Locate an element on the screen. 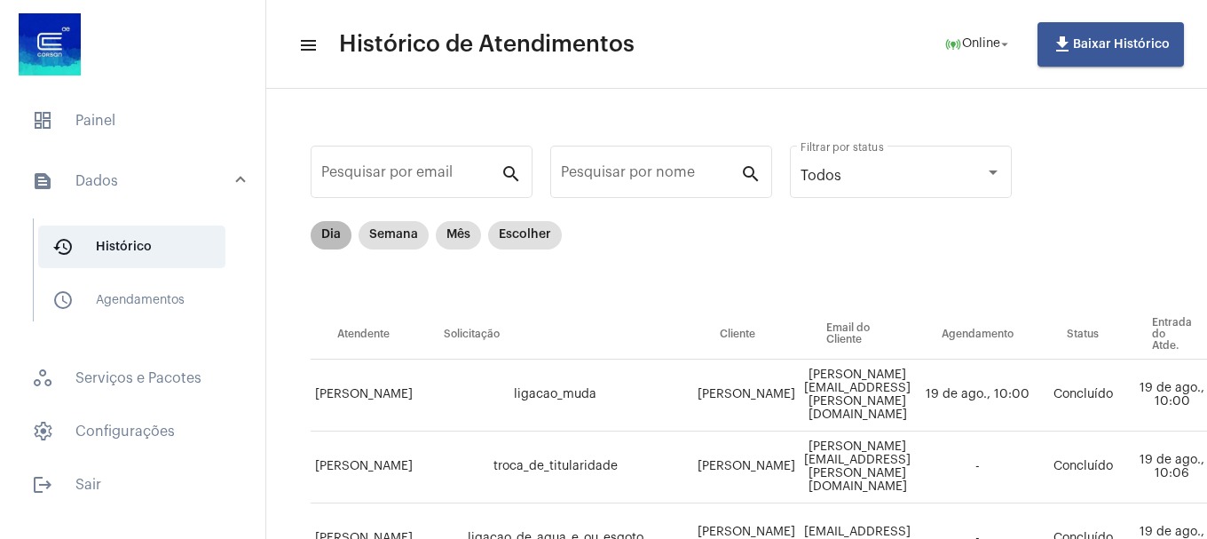 The height and width of the screenshot is (539, 1207). th: Atendente is located at coordinates (364, 335).